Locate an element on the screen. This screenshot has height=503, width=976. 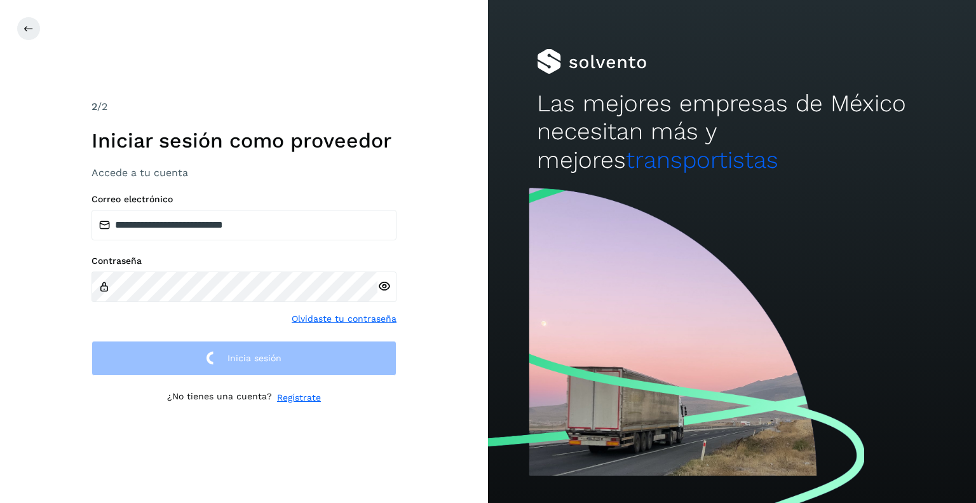
h1: Iniciar sesión como proveedor is located at coordinates (244, 140).